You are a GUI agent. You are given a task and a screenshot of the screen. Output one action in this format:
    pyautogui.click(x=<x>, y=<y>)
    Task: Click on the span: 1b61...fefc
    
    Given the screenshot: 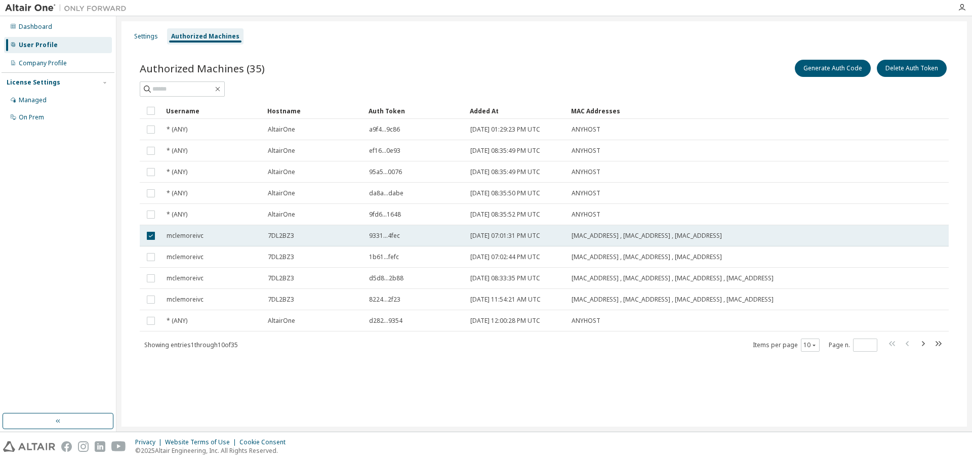 What is the action you would take?
    pyautogui.click(x=384, y=257)
    